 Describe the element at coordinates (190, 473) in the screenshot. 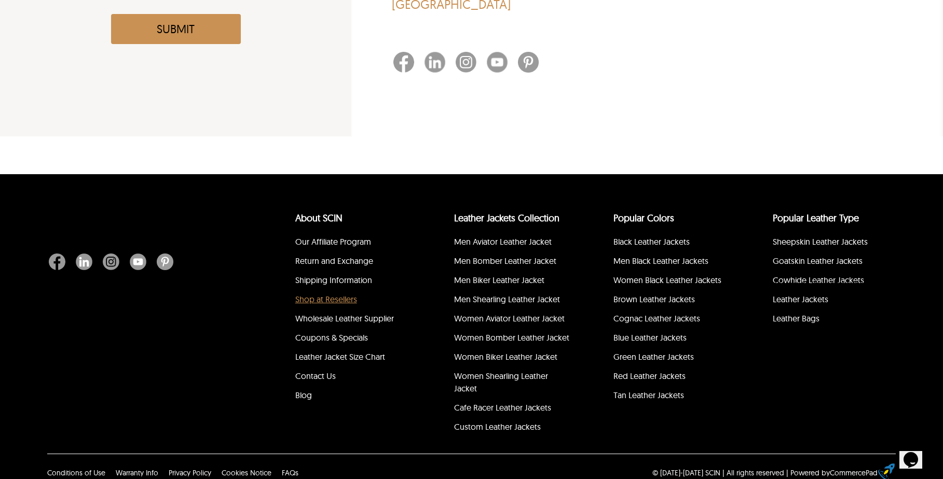

I see `a: Privacy Policy` at that location.